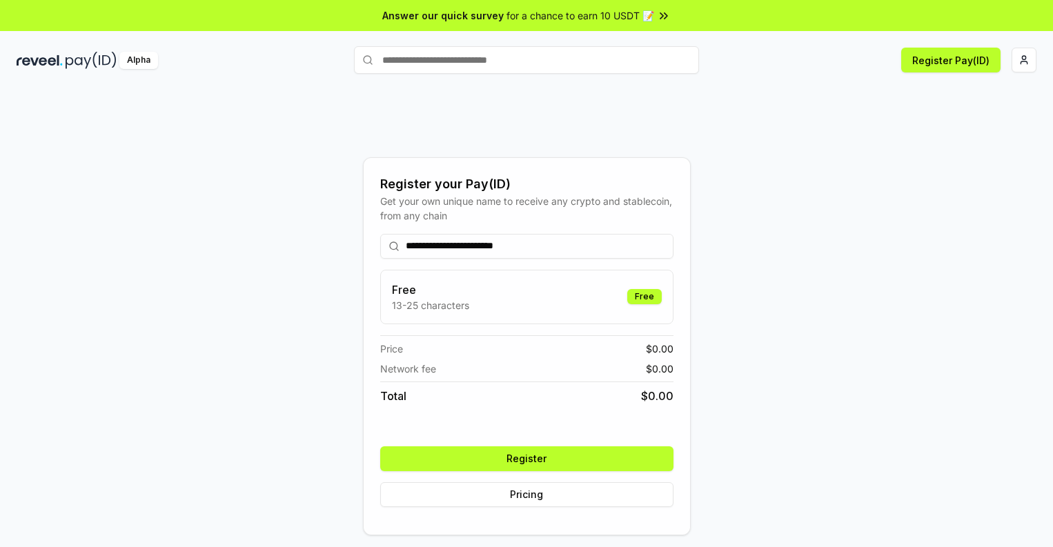 The height and width of the screenshot is (547, 1053). What do you see at coordinates (581, 15) in the screenshot?
I see `span: for a chance to earn 10 USDT 📝` at bounding box center [581, 15].